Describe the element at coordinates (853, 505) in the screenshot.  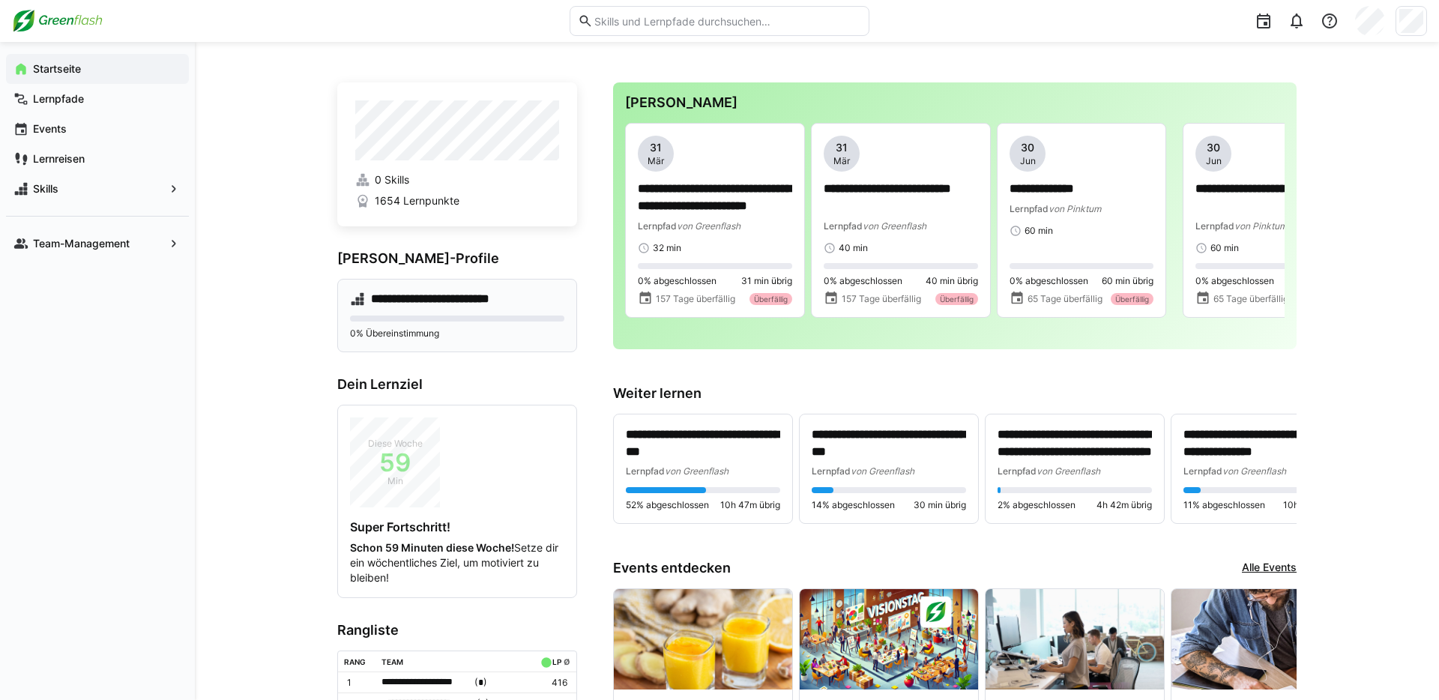
I see `span: 14% abgeschlossen` at that location.